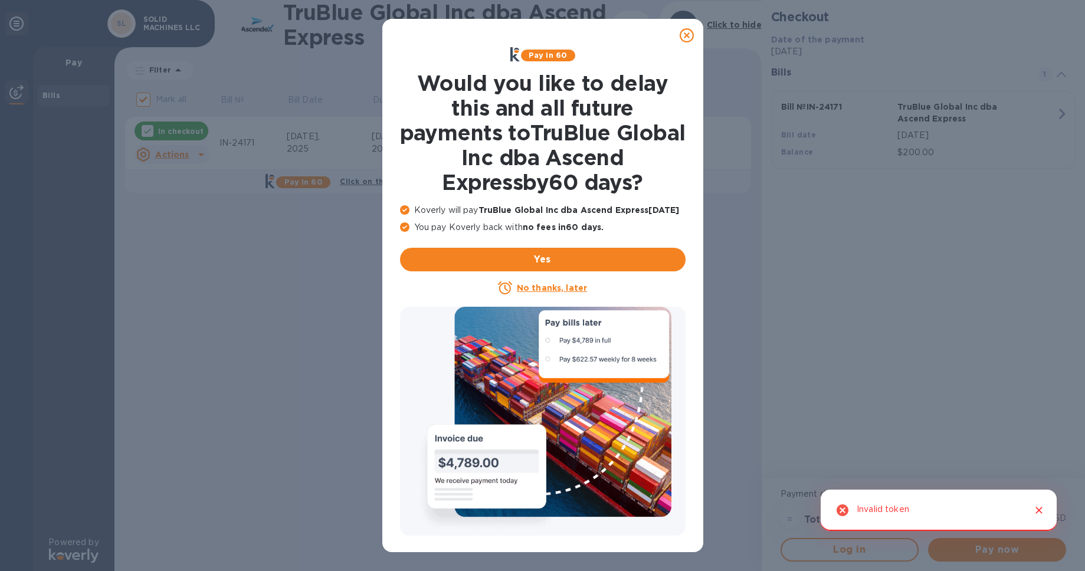 Image resolution: width=1085 pixels, height=571 pixels. What do you see at coordinates (543, 133) in the screenshot?
I see `h1: Would you like to delay this and all future payments to TruBlue Global Inc dba Ascend Express by ...` at bounding box center [543, 133].